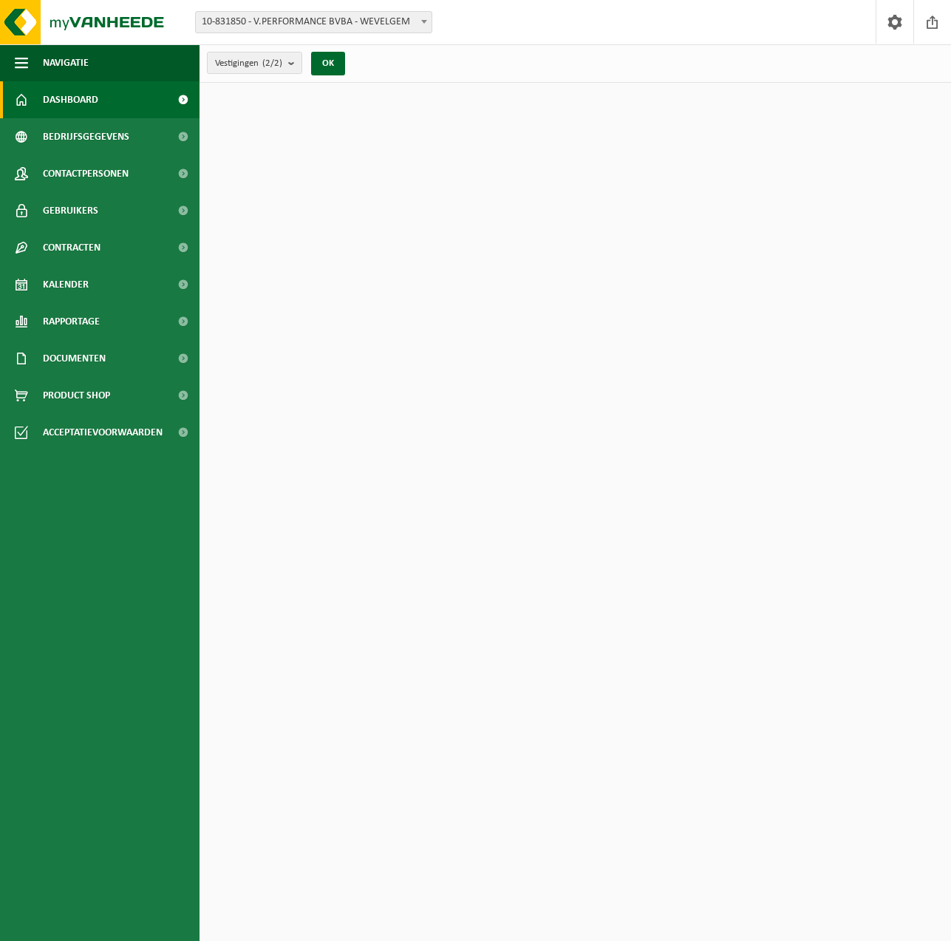 The image size is (951, 941). Describe the element at coordinates (70, 211) in the screenshot. I see `span: Gebruikers` at that location.